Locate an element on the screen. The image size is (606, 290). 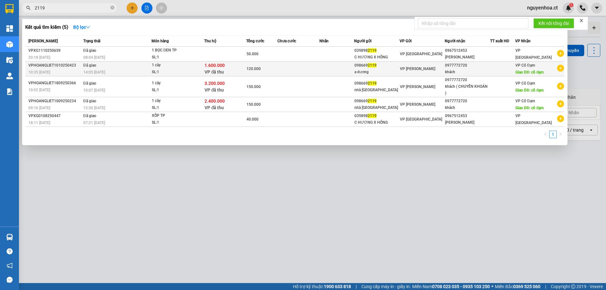
span: TT xuất HĐ is located at coordinates (500, 41).